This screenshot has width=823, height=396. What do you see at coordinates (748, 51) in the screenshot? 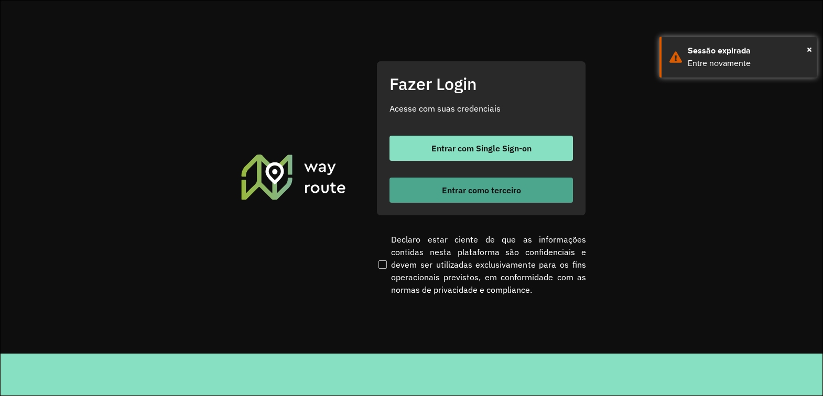
I see `div: Sessão expirada` at bounding box center [748, 51].